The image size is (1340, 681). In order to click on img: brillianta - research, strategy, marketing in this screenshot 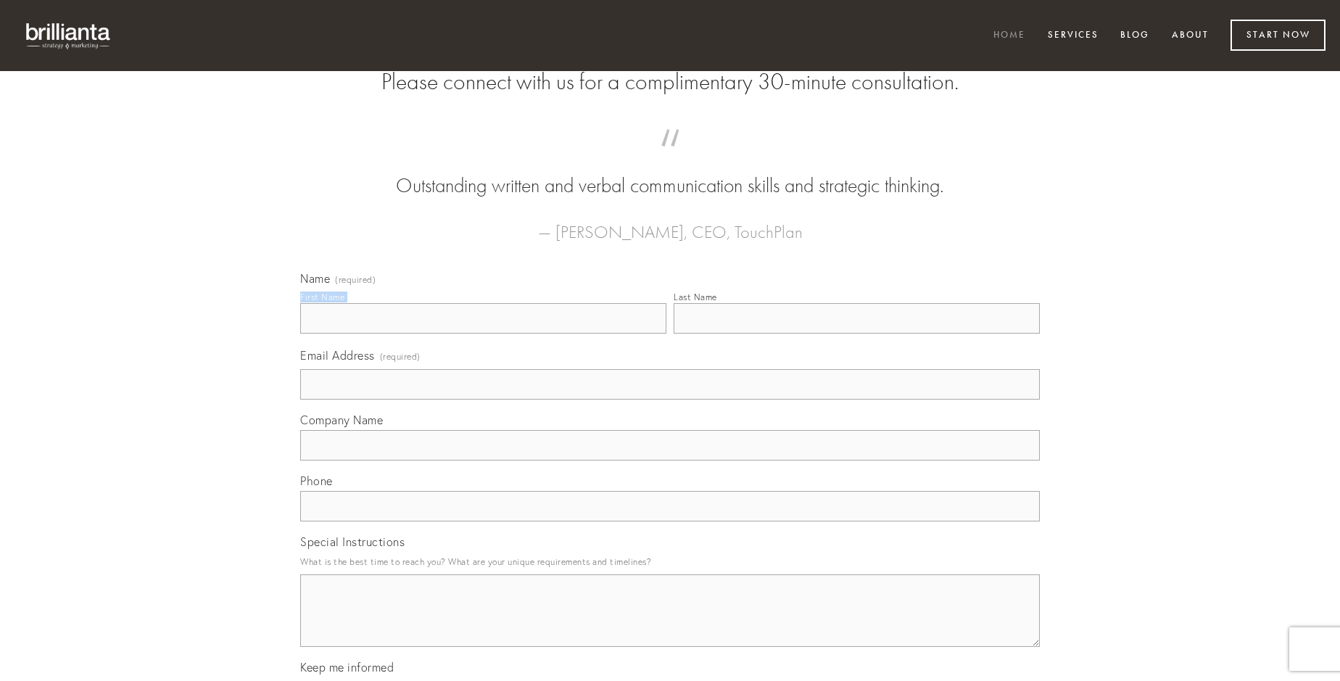, I will do `click(69, 36)`.